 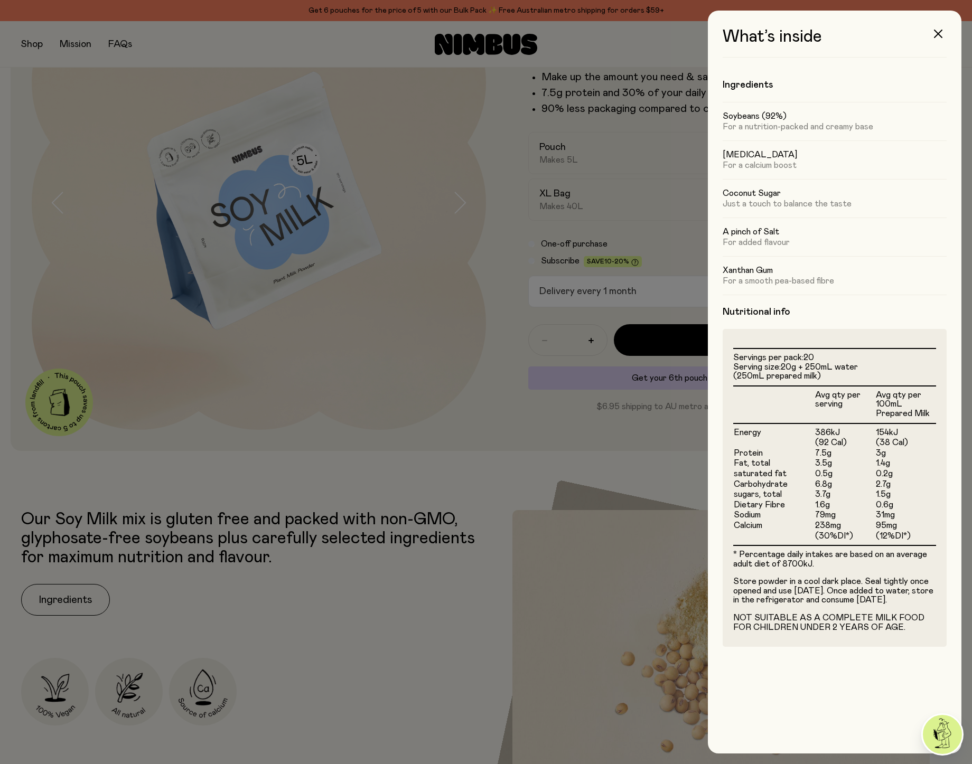 What do you see at coordinates (835, 270) in the screenshot?
I see `h5: Xanthan Gum` at bounding box center [835, 270].